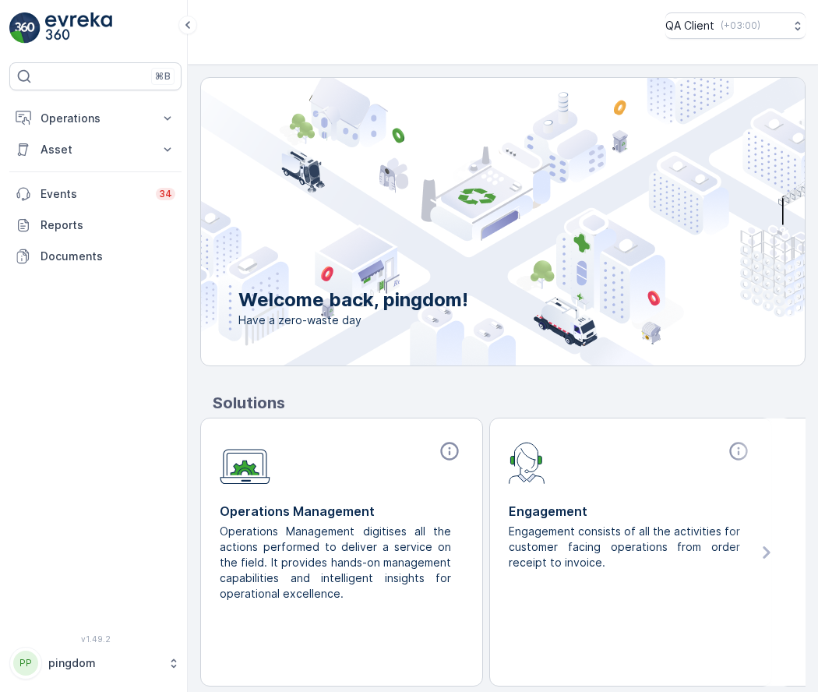 The image size is (818, 692). I want to click on p: Asset, so click(95, 150).